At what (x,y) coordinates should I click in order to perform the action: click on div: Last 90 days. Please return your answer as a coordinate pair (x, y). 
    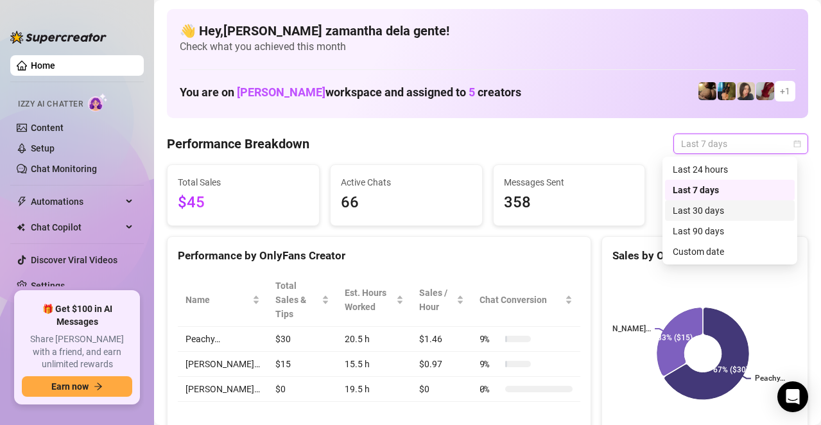
    Looking at the image, I should click on (730, 231).